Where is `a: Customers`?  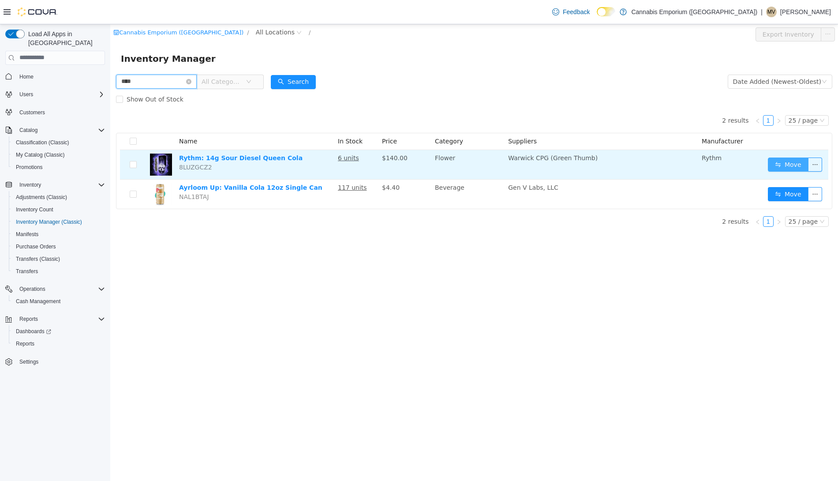
a: Customers is located at coordinates (32, 112).